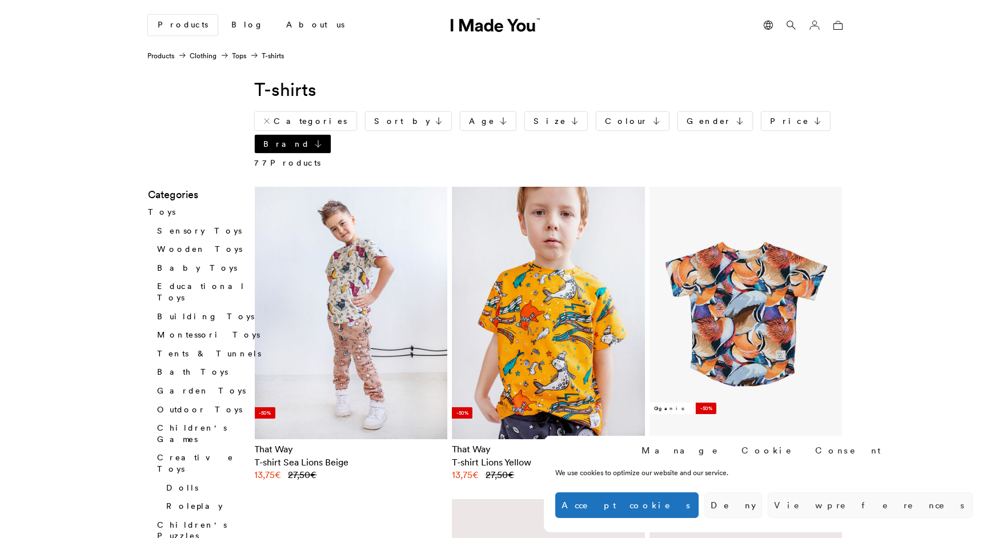  I want to click on a: Size, so click(556, 121).